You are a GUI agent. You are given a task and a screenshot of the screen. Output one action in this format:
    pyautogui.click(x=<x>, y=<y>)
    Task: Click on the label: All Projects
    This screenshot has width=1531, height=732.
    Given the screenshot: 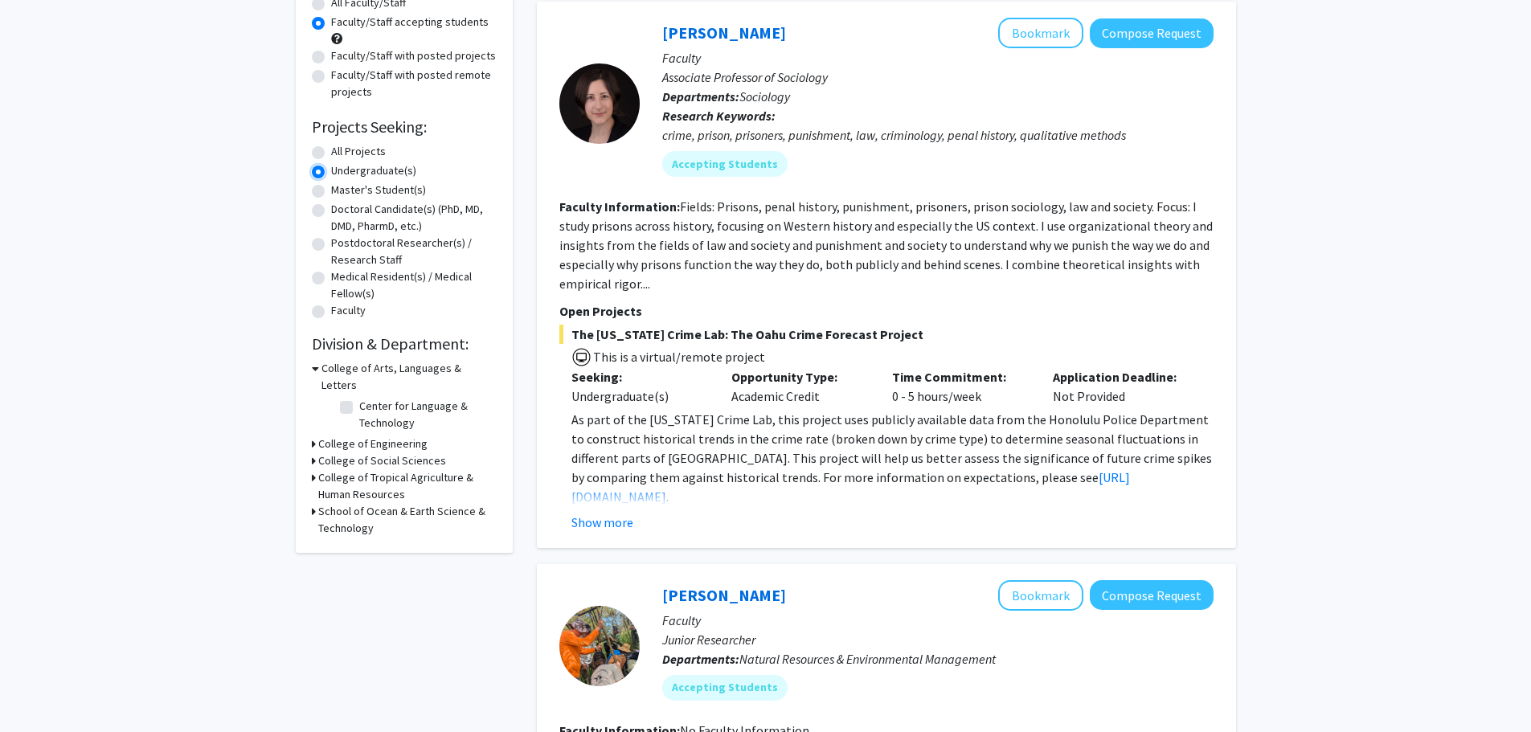 What is the action you would take?
    pyautogui.click(x=358, y=151)
    